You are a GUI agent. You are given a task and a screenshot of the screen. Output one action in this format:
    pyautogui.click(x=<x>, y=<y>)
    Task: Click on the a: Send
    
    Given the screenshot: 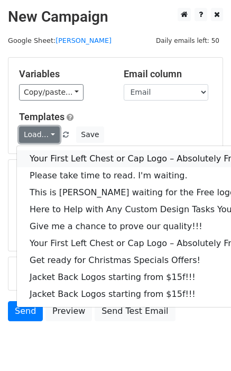 What is the action you would take?
    pyautogui.click(x=25, y=311)
    